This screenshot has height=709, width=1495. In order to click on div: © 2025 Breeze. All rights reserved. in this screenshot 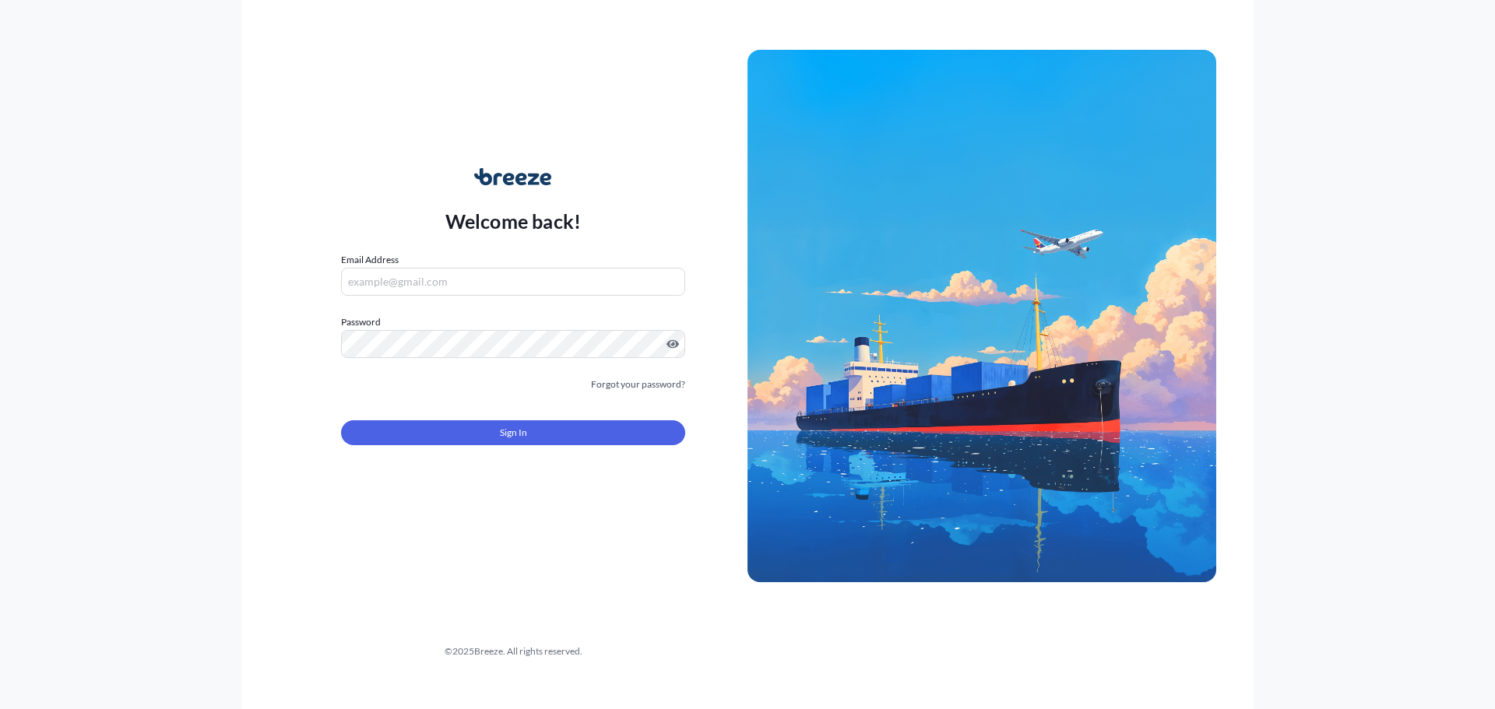, I will do `click(513, 652)`.